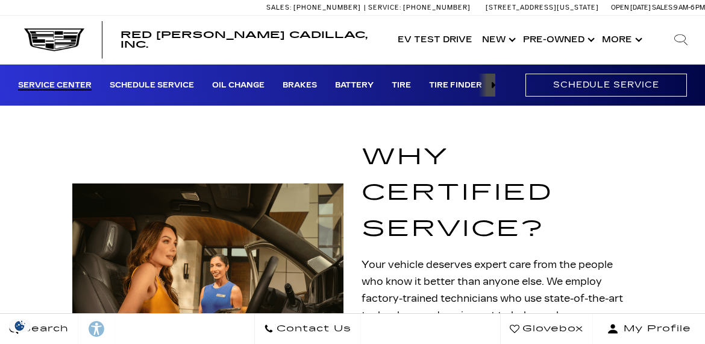 This screenshot has width=705, height=344. I want to click on a: Brakes, so click(300, 86).